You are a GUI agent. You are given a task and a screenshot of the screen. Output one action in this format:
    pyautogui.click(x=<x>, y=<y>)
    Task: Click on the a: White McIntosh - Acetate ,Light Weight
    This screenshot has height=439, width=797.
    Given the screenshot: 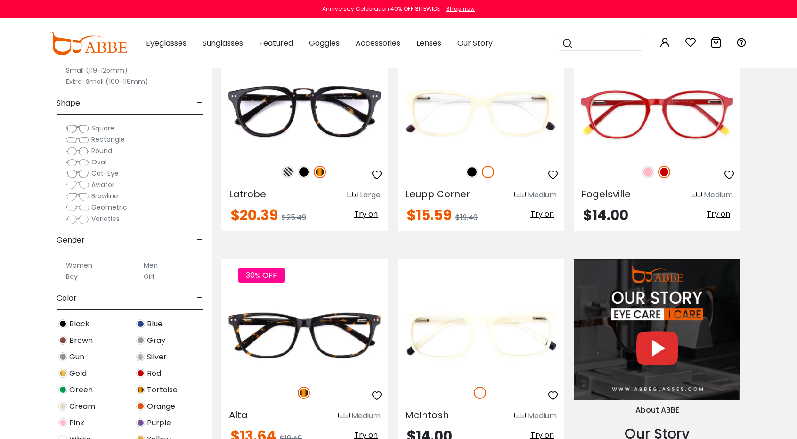 What is the action you would take?
    pyautogui.click(x=481, y=334)
    